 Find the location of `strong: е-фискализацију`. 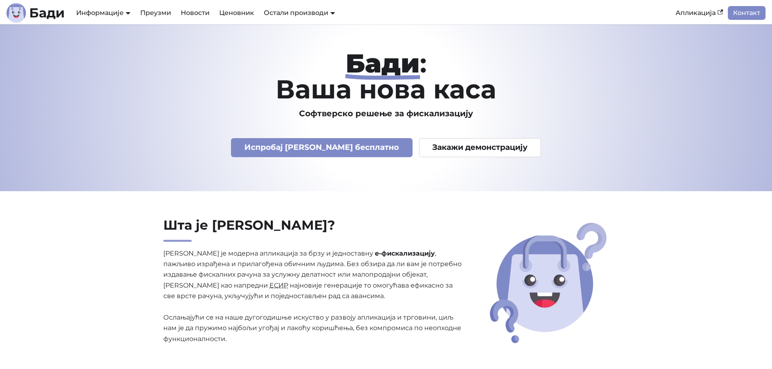

strong: е-фискализацију is located at coordinates (405, 253).